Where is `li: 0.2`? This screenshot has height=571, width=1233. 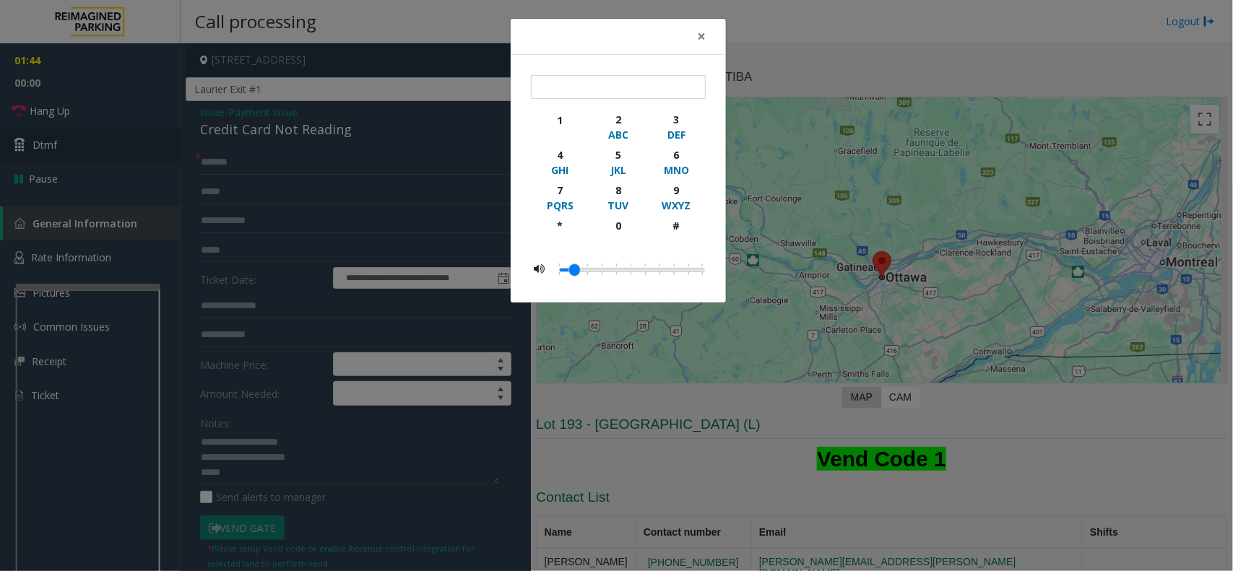 li: 0.2 is located at coordinates (617, 269).